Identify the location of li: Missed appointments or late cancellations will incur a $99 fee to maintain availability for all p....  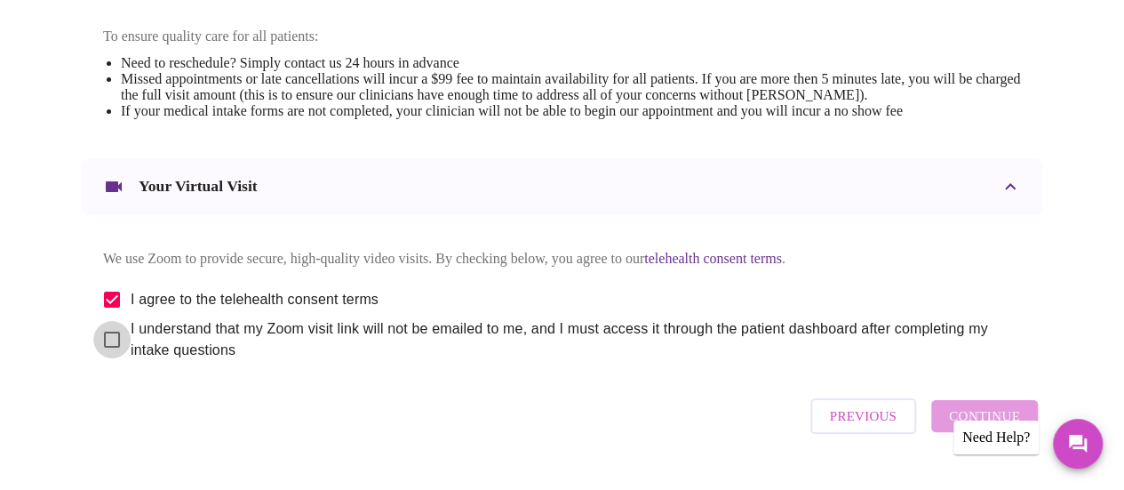
(570, 87).